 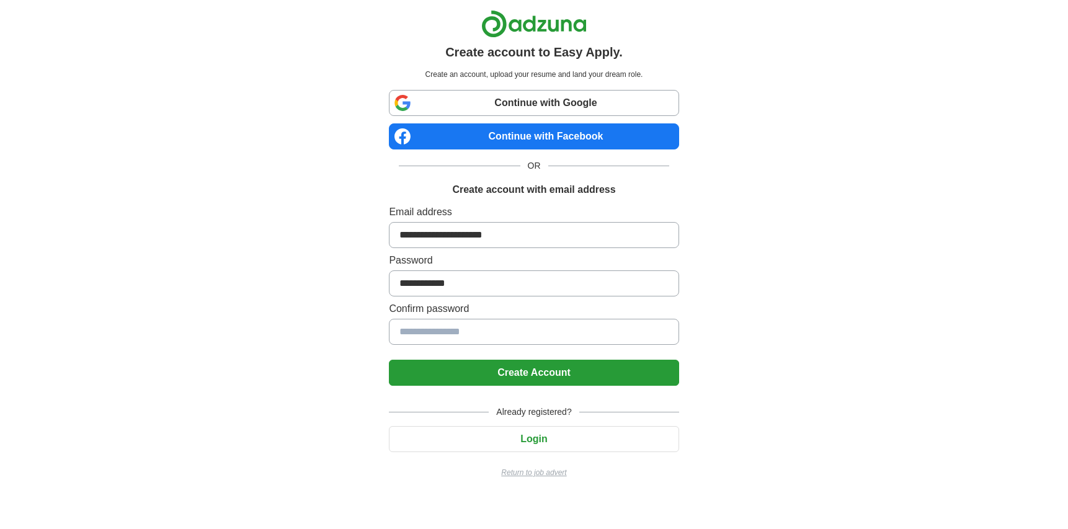 What do you see at coordinates (533, 261) in the screenshot?
I see `label: Password` at bounding box center [533, 261].